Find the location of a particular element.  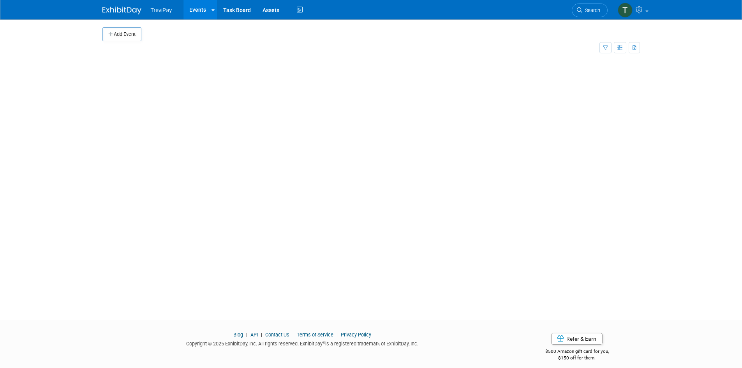

a: Search is located at coordinates (590, 10).